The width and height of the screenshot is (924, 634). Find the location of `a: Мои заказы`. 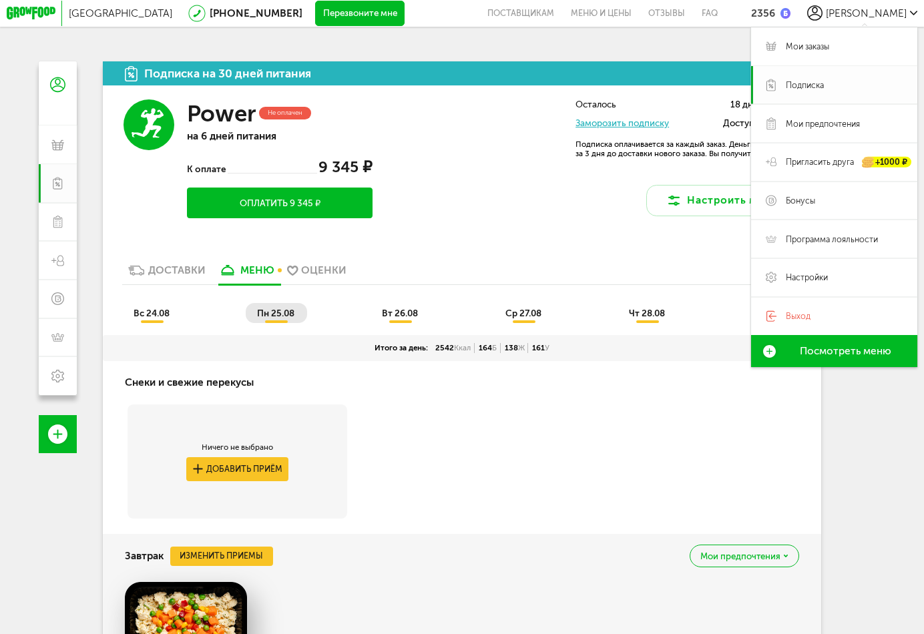

a: Мои заказы is located at coordinates (834, 47).